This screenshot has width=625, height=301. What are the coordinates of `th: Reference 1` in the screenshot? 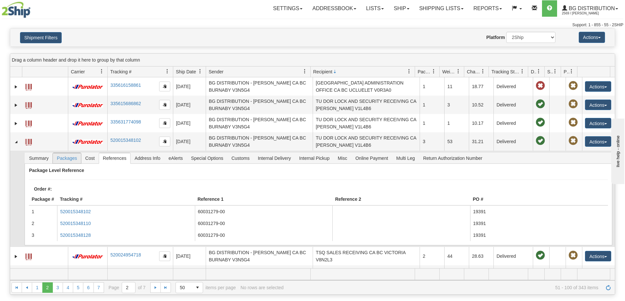 It's located at (264, 200).